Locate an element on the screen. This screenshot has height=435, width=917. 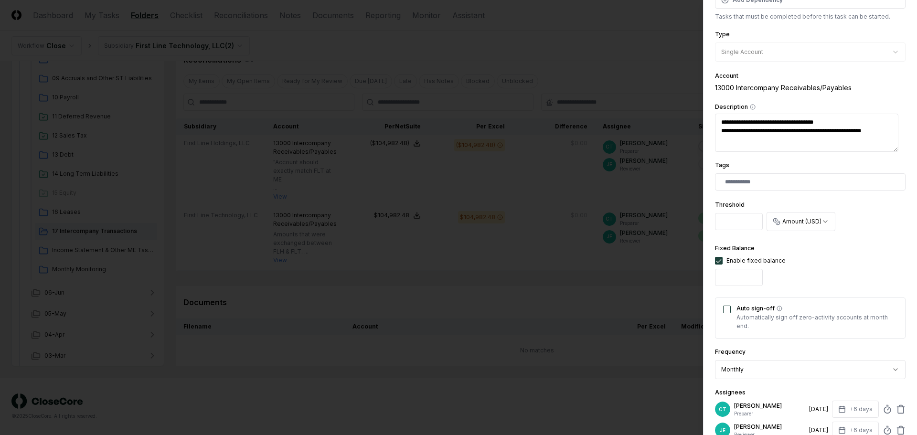
button: +6 days is located at coordinates (855, 409).